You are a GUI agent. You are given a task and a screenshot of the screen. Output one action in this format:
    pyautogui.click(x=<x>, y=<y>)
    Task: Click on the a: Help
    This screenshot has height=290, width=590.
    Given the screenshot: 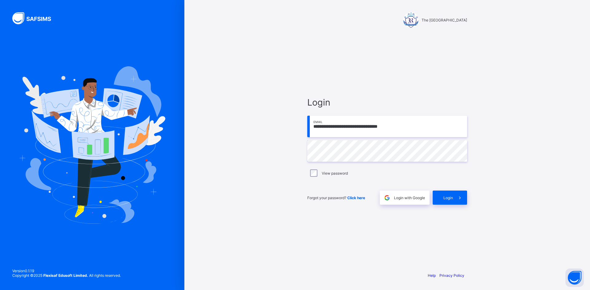 What is the action you would take?
    pyautogui.click(x=432, y=276)
    